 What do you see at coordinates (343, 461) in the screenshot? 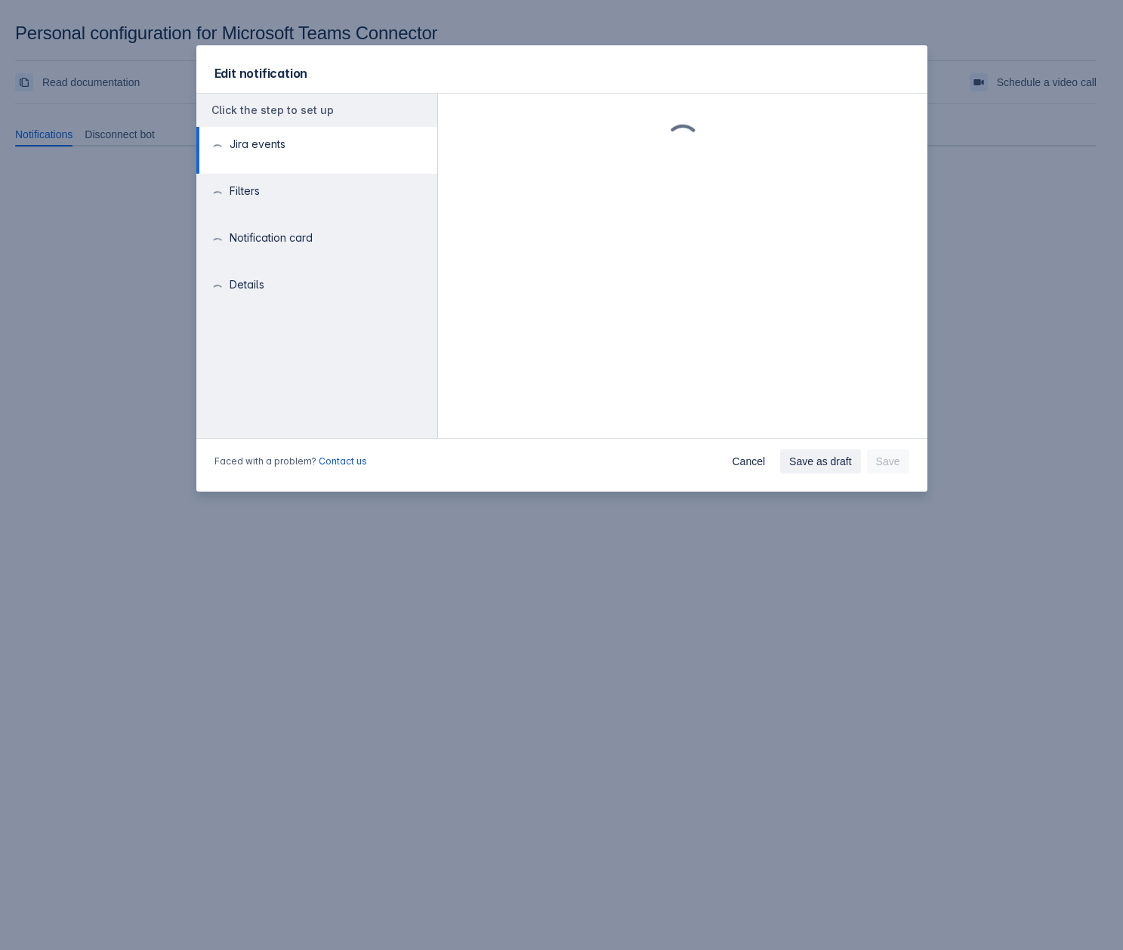
I see `a: Contact us` at bounding box center [343, 461].